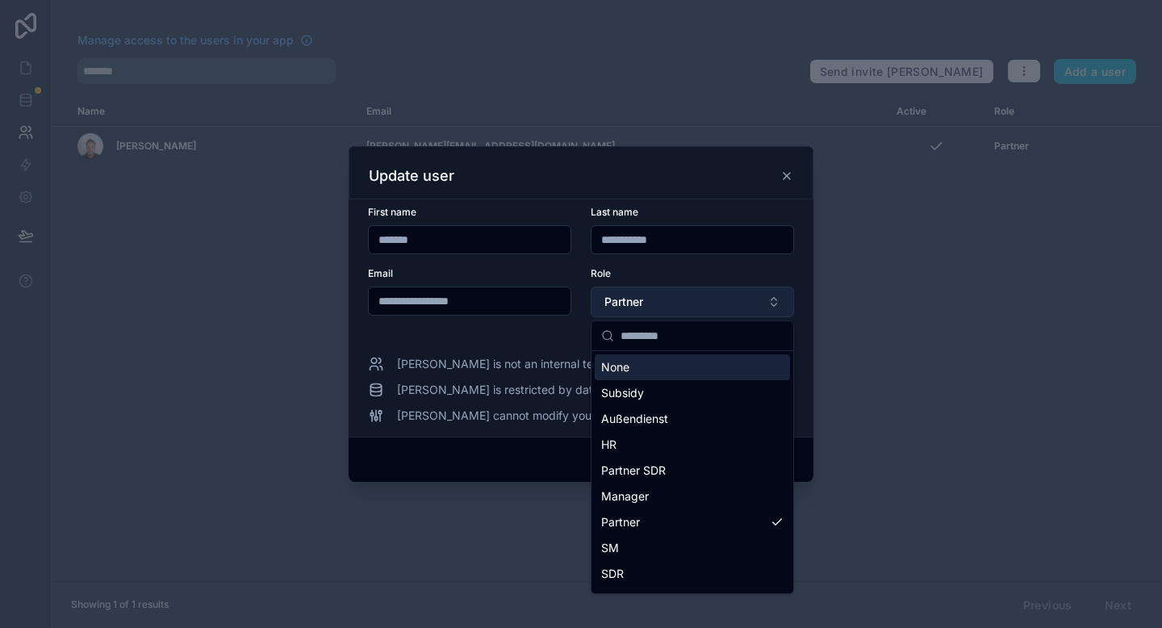 Image resolution: width=1162 pixels, height=628 pixels. I want to click on span: HR, so click(609, 445).